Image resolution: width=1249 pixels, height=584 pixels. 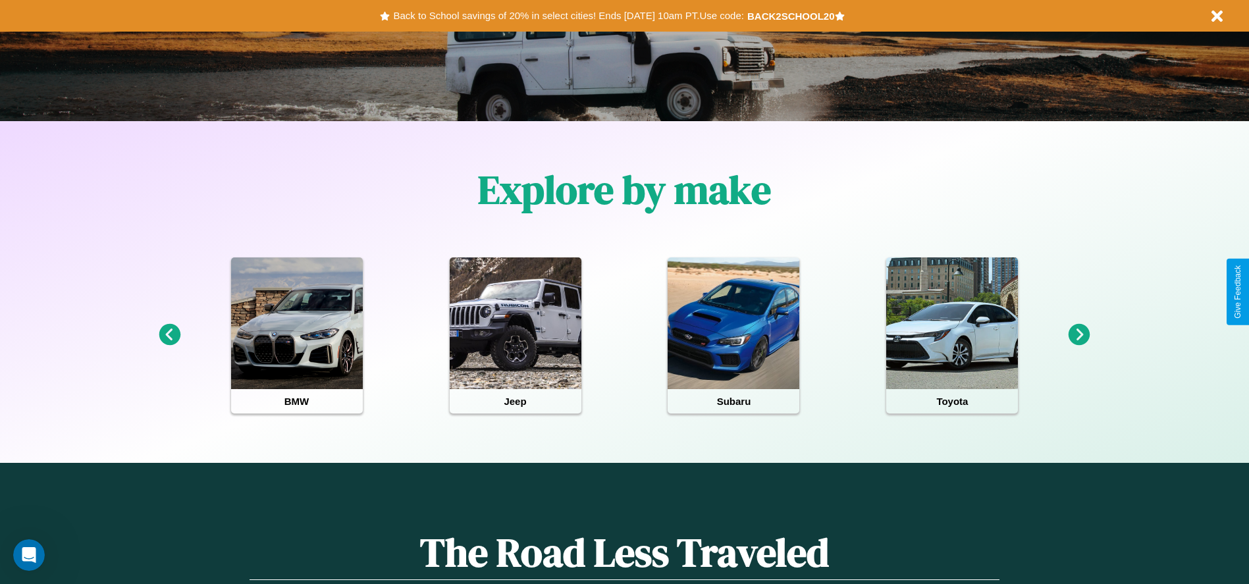 I want to click on h4: Toyota, so click(x=952, y=401).